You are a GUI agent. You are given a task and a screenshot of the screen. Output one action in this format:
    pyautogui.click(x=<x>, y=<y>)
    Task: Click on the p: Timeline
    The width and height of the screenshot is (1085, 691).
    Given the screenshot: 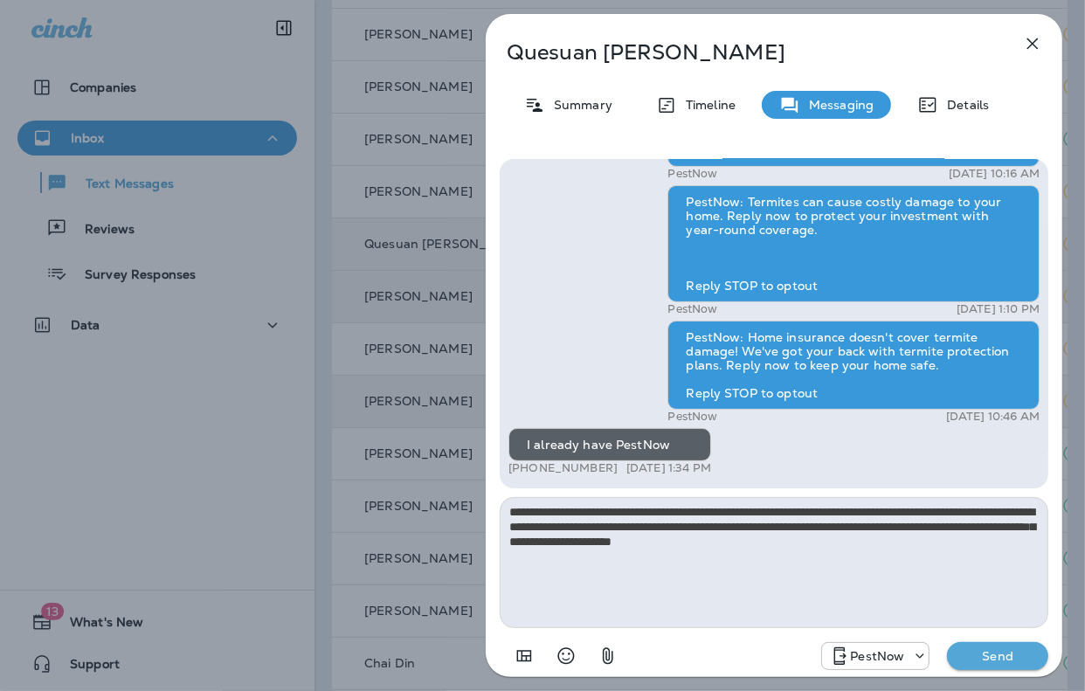 What is the action you would take?
    pyautogui.click(x=706, y=105)
    